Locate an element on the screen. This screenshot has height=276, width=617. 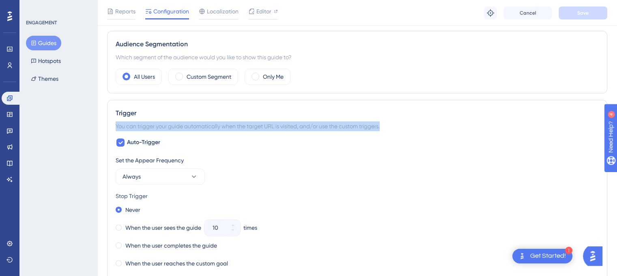
label: All Users is located at coordinates (144, 77).